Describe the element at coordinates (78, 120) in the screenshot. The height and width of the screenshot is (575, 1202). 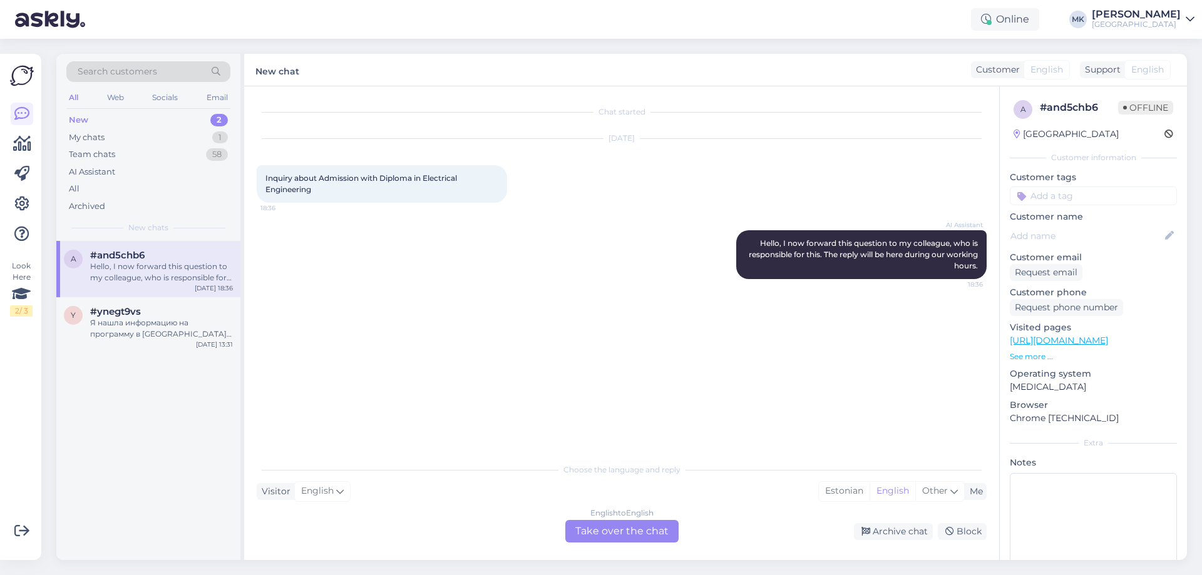
I see `div: New` at that location.